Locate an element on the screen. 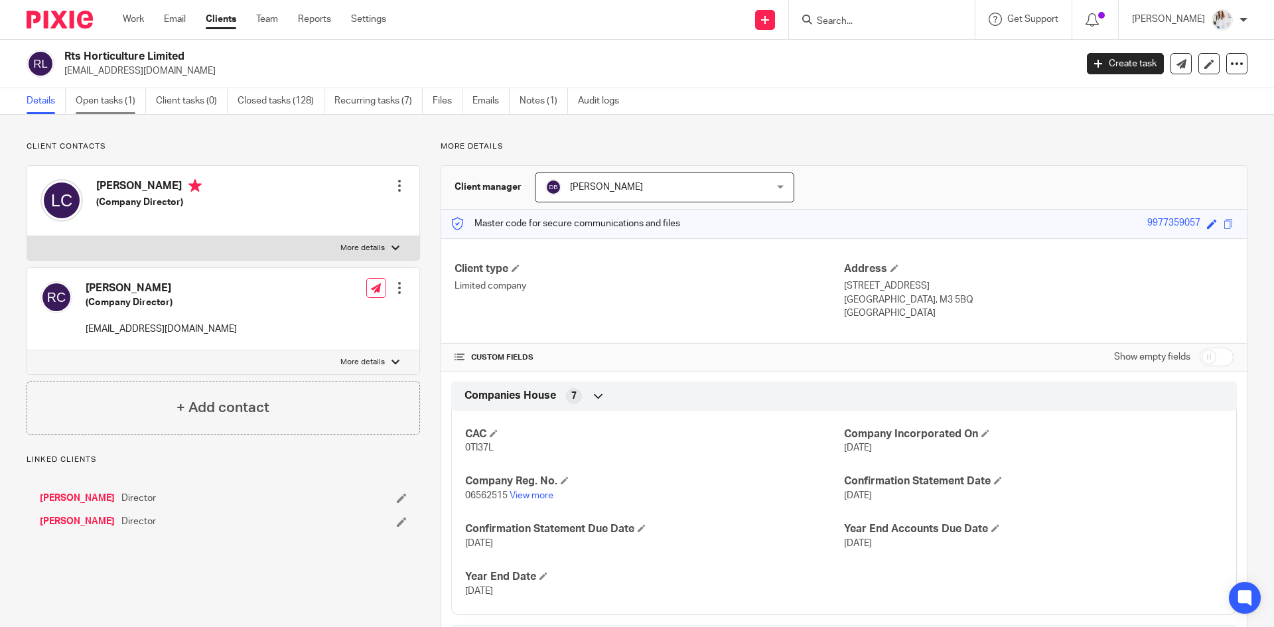 This screenshot has width=1274, height=627. a: Clients is located at coordinates (221, 19).